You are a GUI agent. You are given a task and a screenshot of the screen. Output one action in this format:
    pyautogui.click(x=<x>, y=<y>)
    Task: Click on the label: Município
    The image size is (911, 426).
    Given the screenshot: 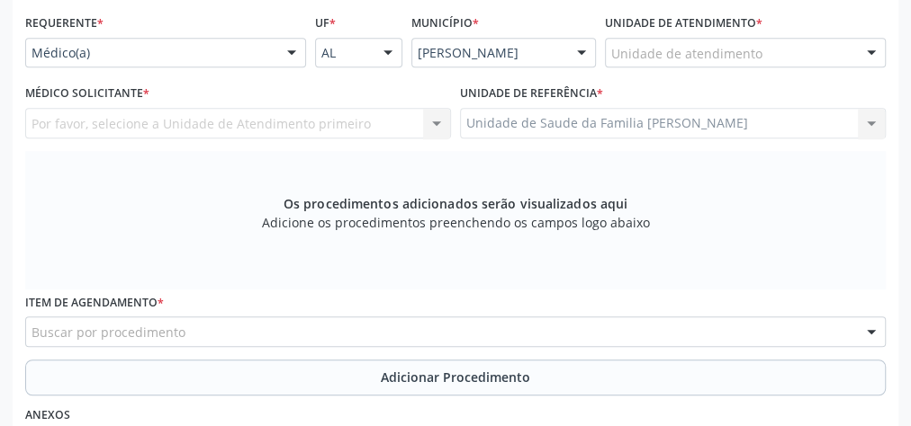 What is the action you would take?
    pyautogui.click(x=444, y=23)
    